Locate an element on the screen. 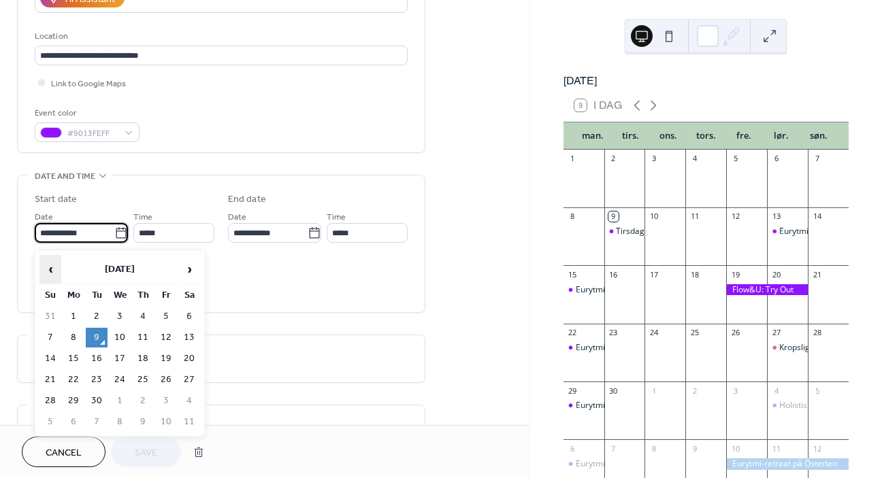  td: 20 is located at coordinates (189, 359).